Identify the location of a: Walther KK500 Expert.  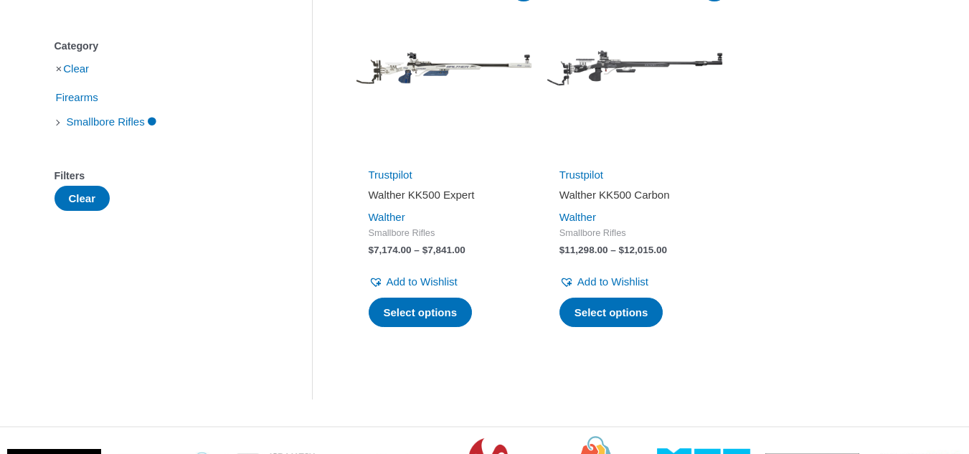
(444, 197).